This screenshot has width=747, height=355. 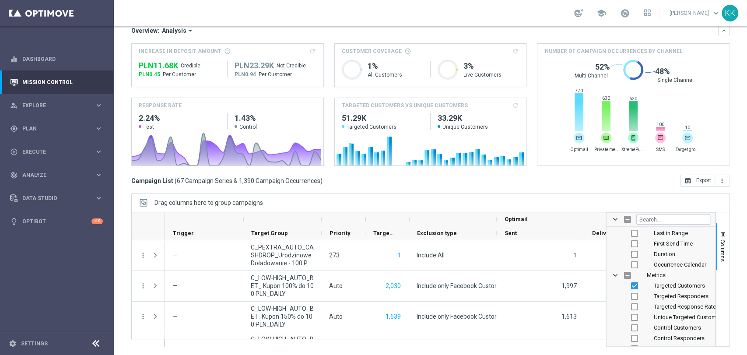 What do you see at coordinates (291, 66) in the screenshot?
I see `span: Not Credible` at bounding box center [291, 66].